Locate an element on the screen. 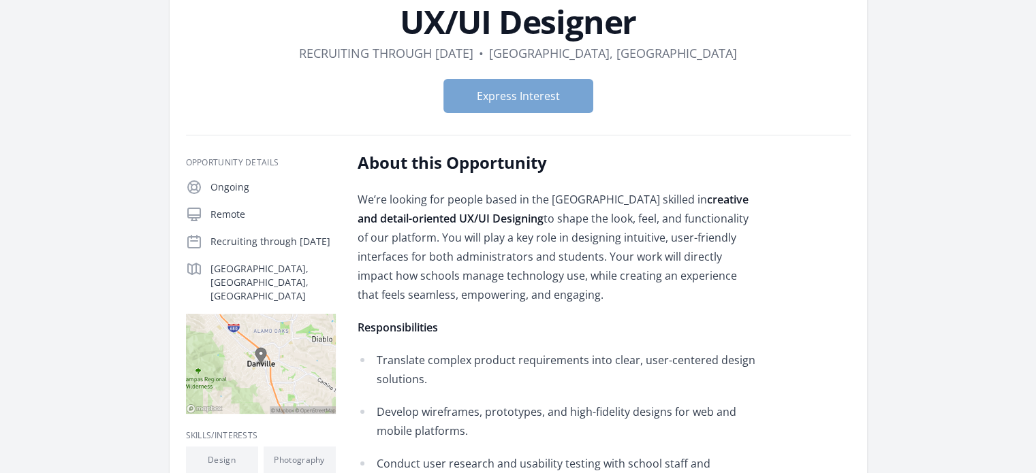 This screenshot has width=1036, height=473. p: Translate complex product requirements into clear, user-centered design solutions. is located at coordinates (566, 370).